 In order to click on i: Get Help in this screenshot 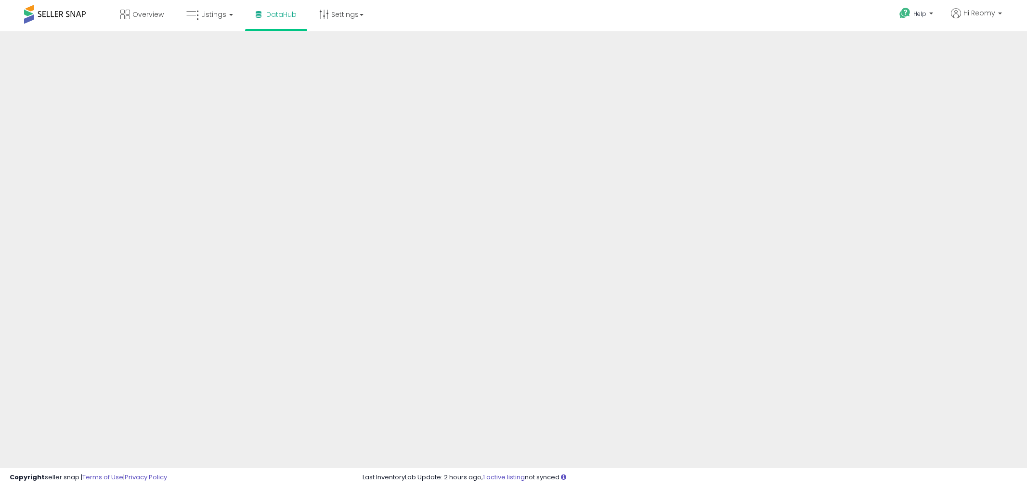, I will do `click(905, 13)`.